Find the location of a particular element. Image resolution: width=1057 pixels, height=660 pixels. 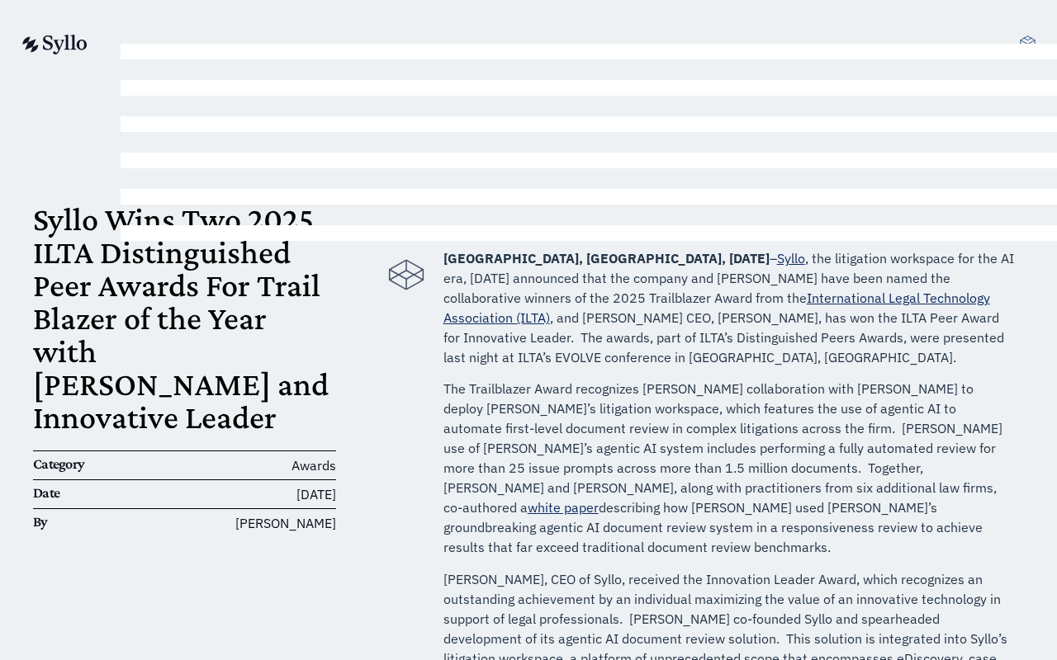

h6: Category is located at coordinates (83, 465).